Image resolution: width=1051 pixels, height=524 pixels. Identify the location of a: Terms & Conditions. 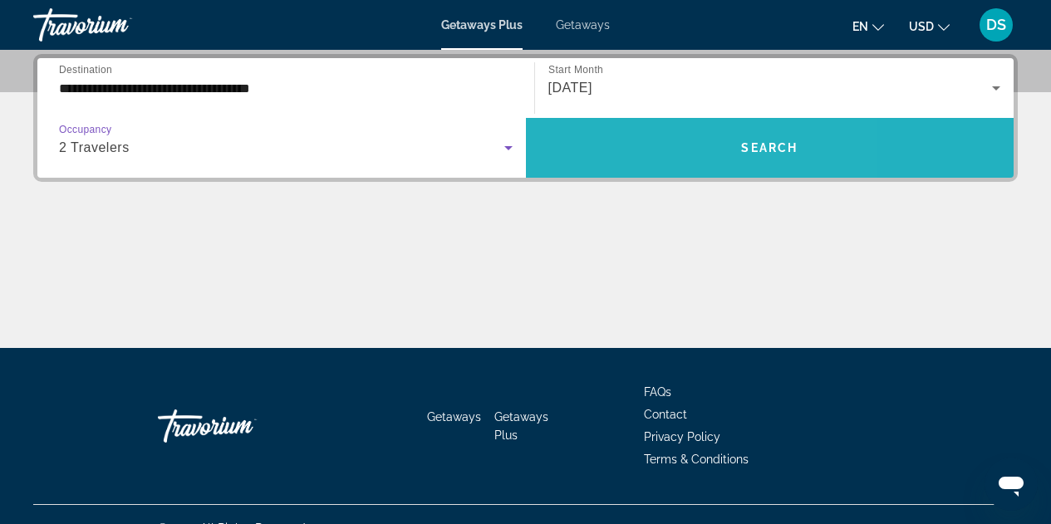
(696, 459).